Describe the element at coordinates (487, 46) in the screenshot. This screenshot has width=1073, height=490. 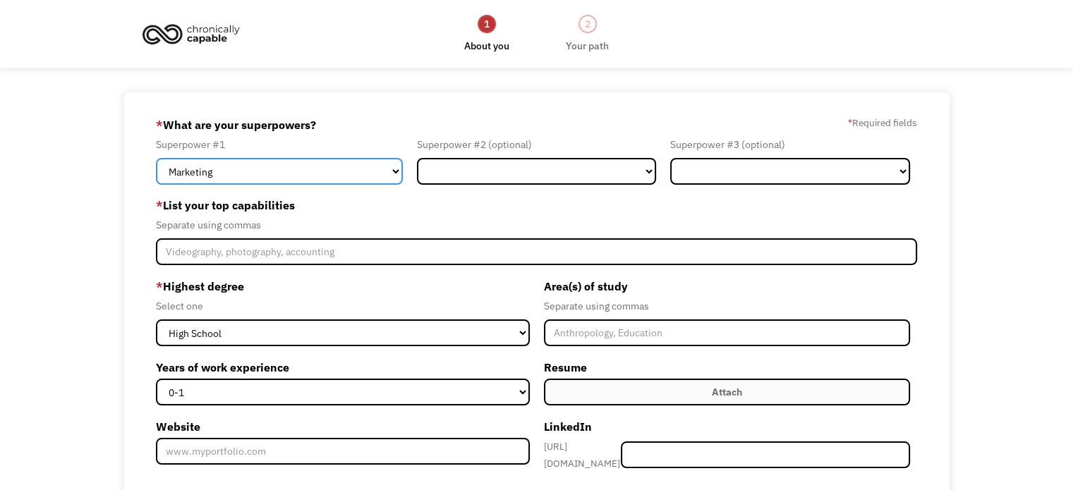
I see `div: About you` at that location.